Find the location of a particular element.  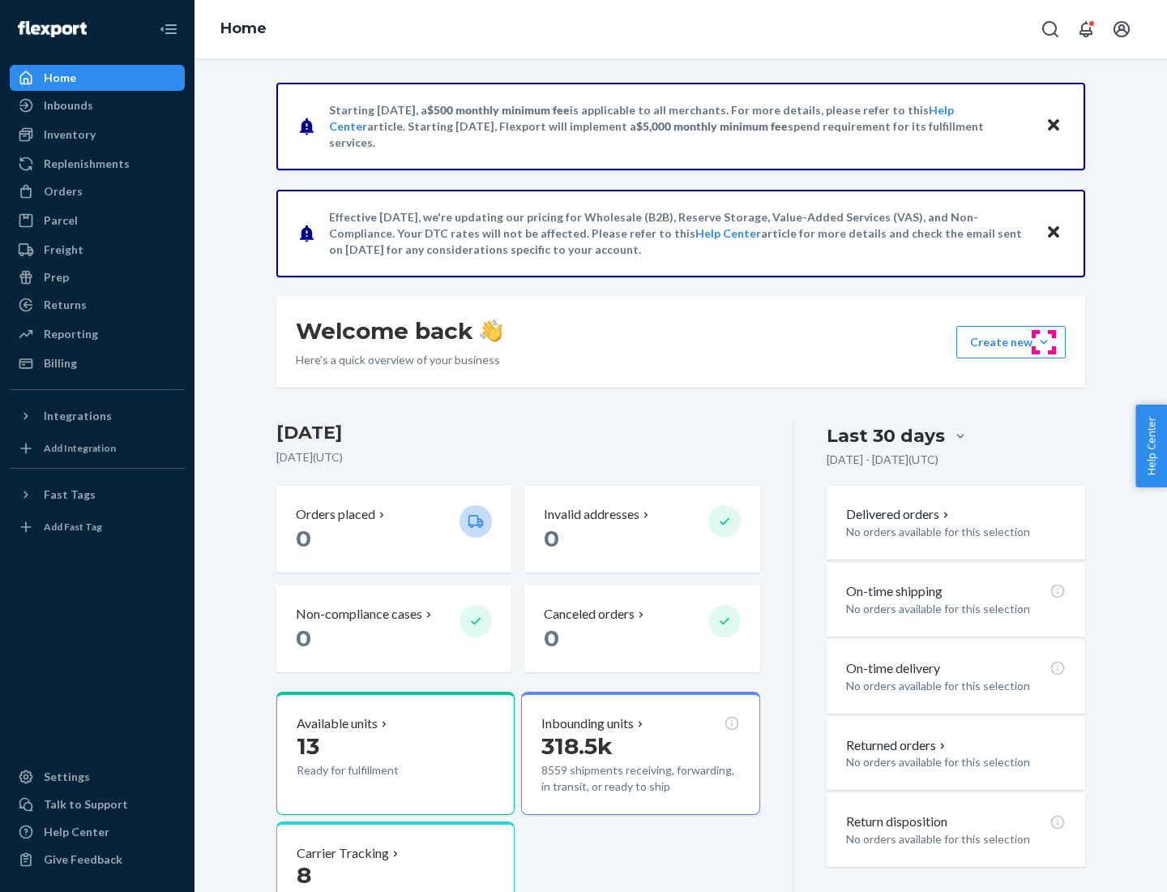

div: Returns is located at coordinates (65, 305).